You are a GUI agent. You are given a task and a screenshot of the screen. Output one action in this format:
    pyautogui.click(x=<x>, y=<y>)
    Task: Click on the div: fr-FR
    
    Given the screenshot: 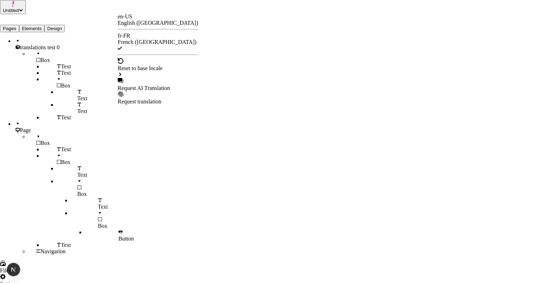 What is the action you would take?
    pyautogui.click(x=158, y=36)
    